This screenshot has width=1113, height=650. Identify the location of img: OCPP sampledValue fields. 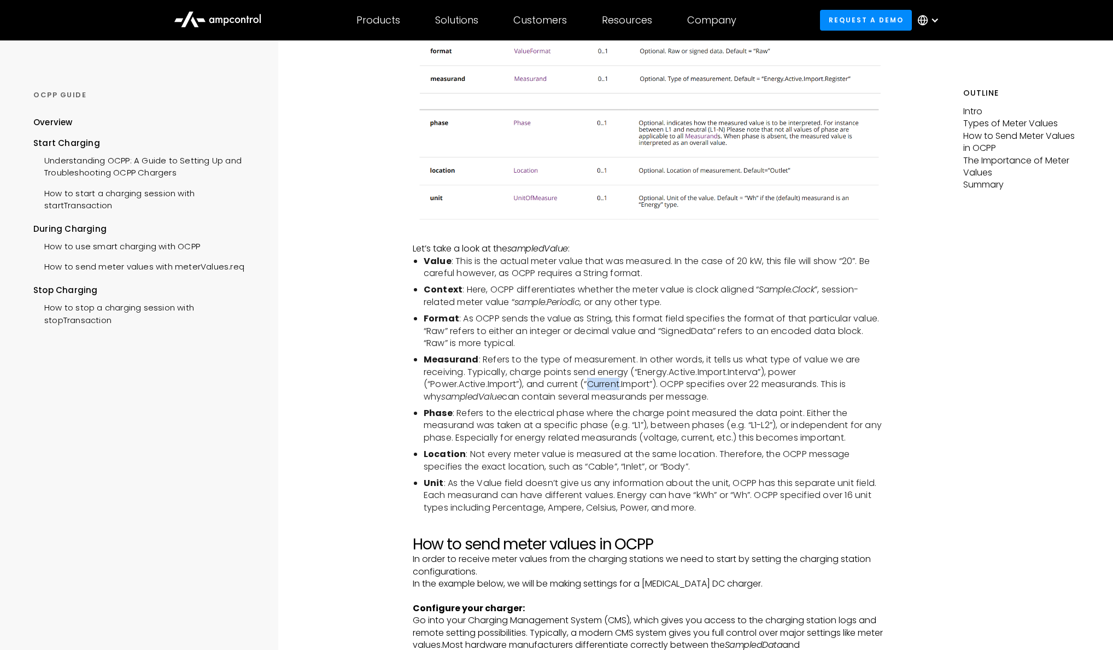
(649, 164).